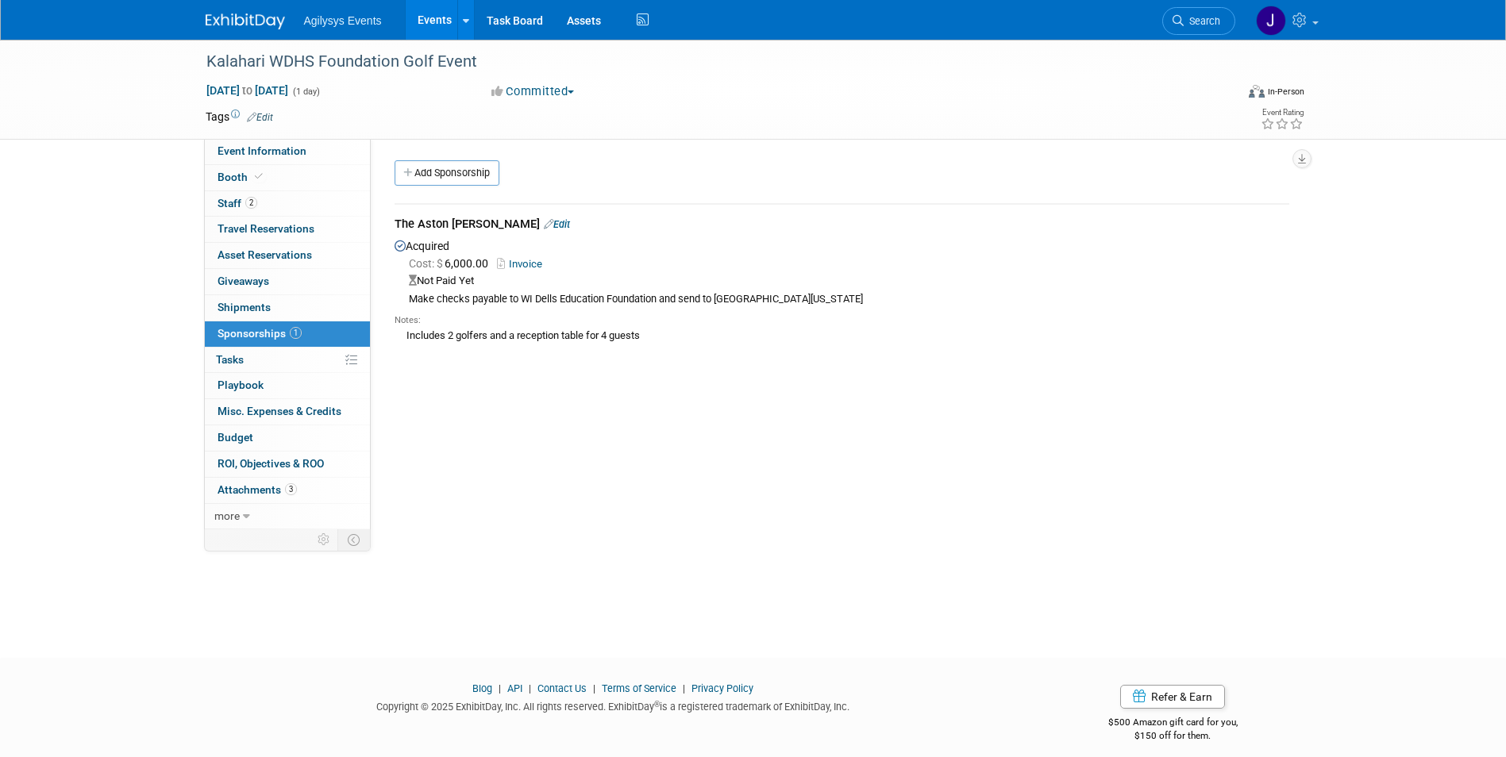 The image size is (1506, 757). I want to click on i: Booth reservation complete, so click(259, 176).